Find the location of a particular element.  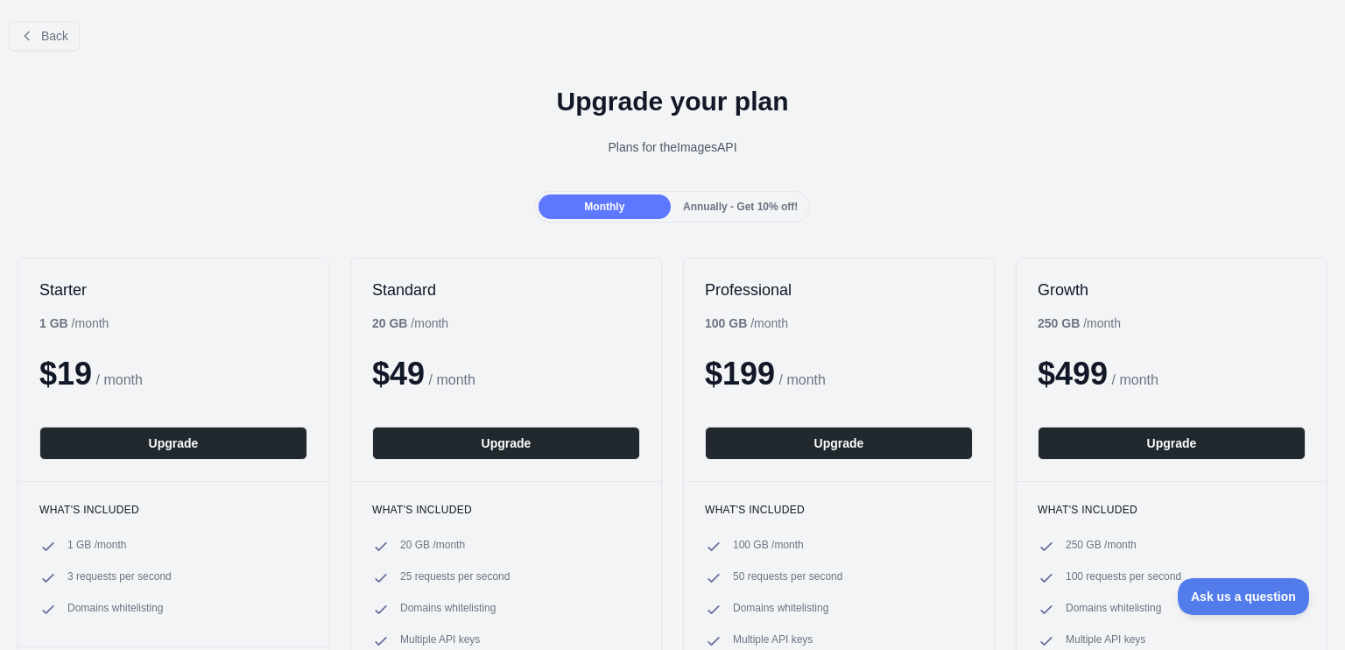

h2: Growth is located at coordinates (1172, 290).